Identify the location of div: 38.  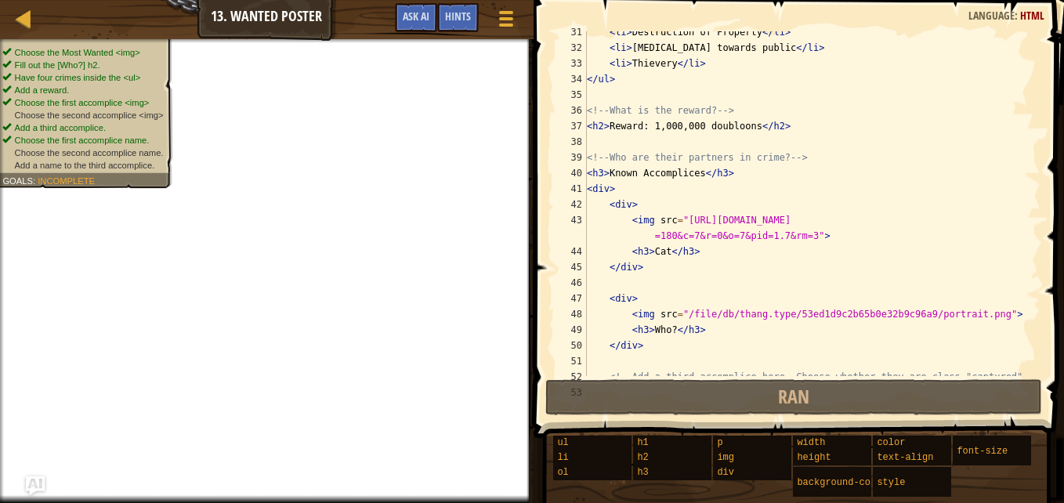
(571, 142).